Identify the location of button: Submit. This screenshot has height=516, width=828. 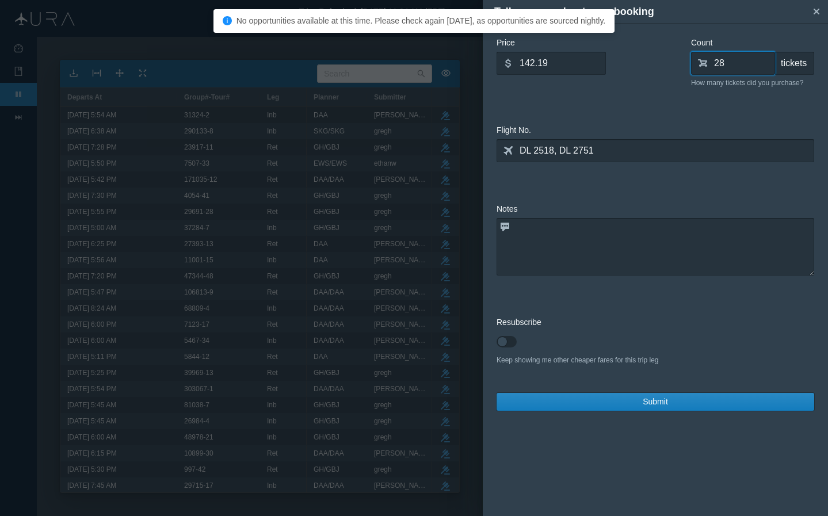
(655, 402).